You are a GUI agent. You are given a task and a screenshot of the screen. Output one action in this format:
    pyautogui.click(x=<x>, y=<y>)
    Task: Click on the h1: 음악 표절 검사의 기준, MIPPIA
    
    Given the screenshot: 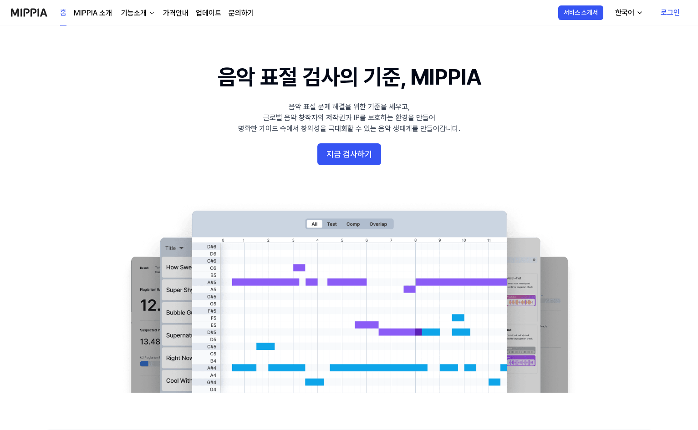 What is the action you would take?
    pyautogui.click(x=349, y=77)
    